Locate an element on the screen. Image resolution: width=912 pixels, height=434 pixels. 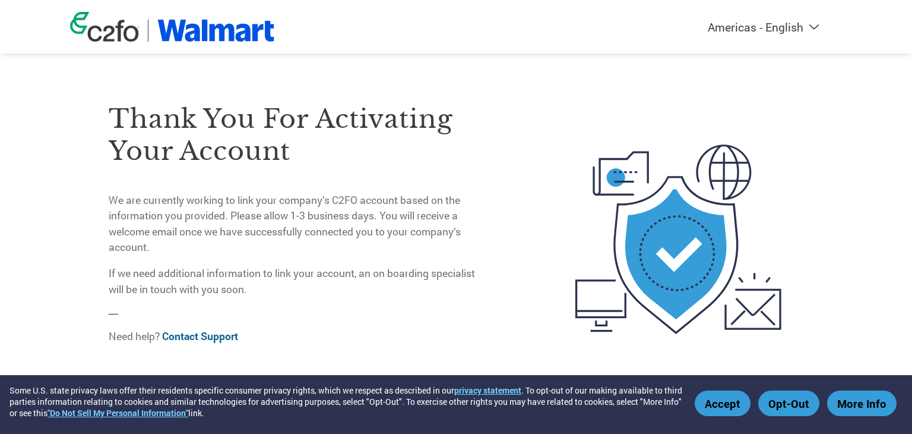
button: More Info is located at coordinates (862, 403).